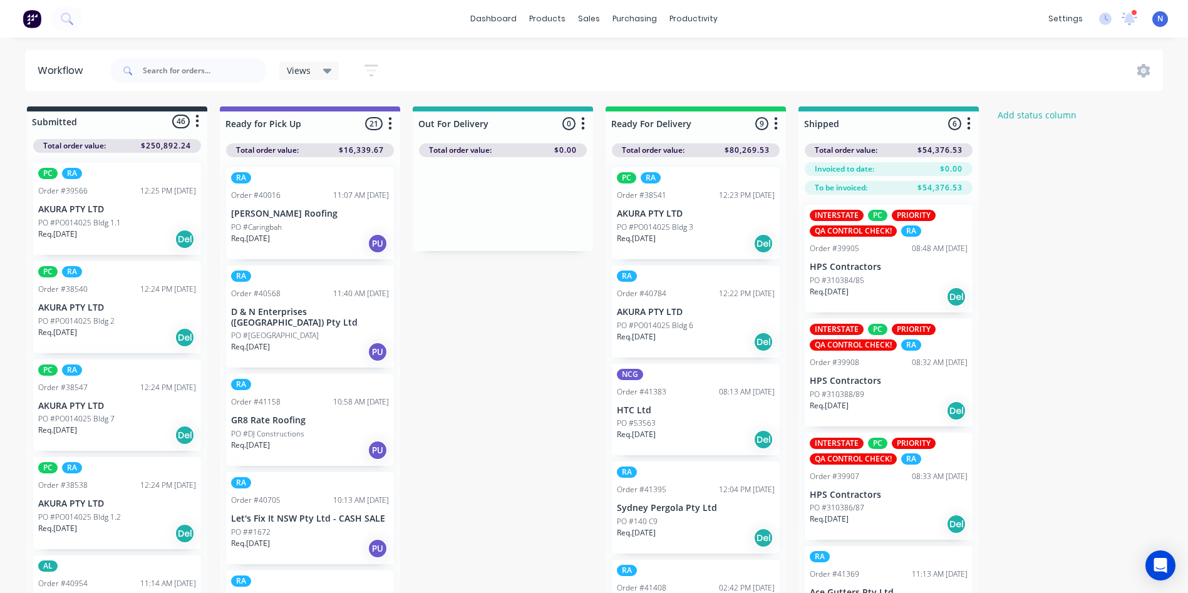  Describe the element at coordinates (250, 532) in the screenshot. I see `p: PO ##1672` at that location.